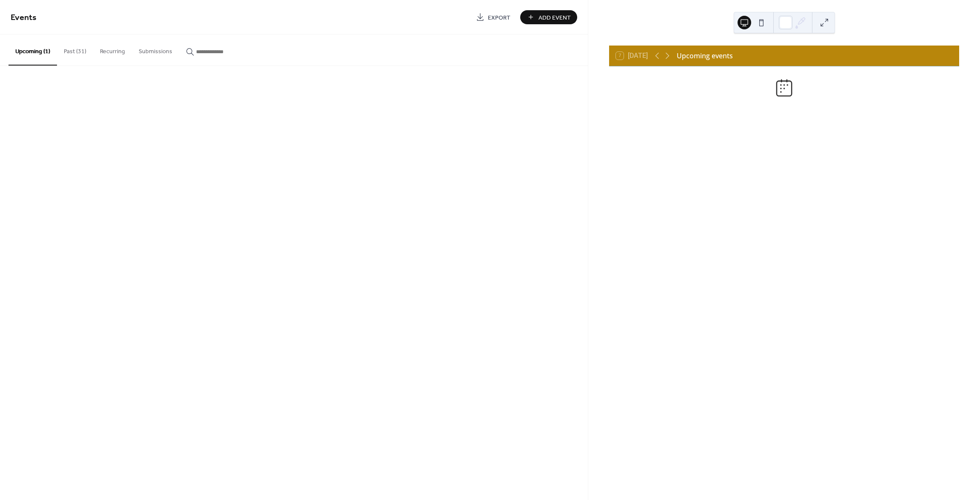  What do you see at coordinates (549, 17) in the screenshot?
I see `button: Add Event` at bounding box center [549, 17].